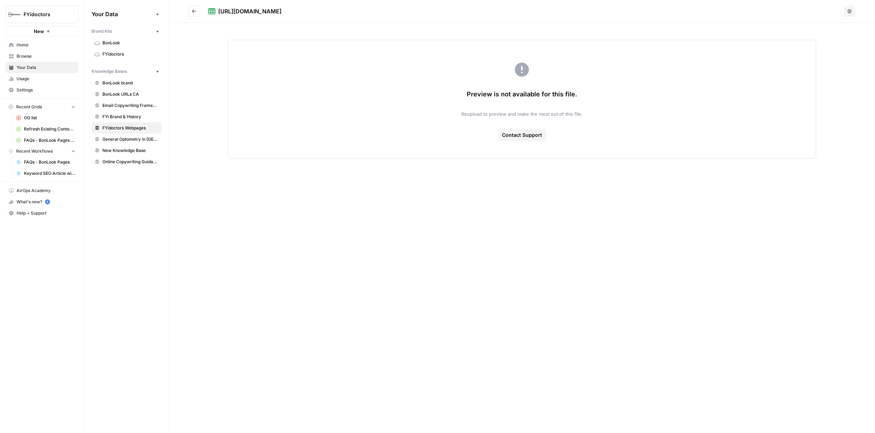 The height and width of the screenshot is (433, 875). Describe the element at coordinates (102, 31) in the screenshot. I see `span: Brand Kits` at that location.